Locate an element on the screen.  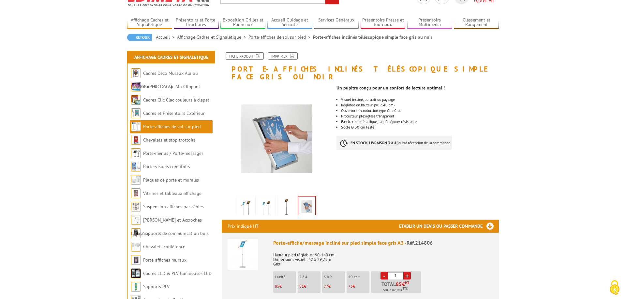
img: Suspension affiches par câbles is located at coordinates (136, 207).